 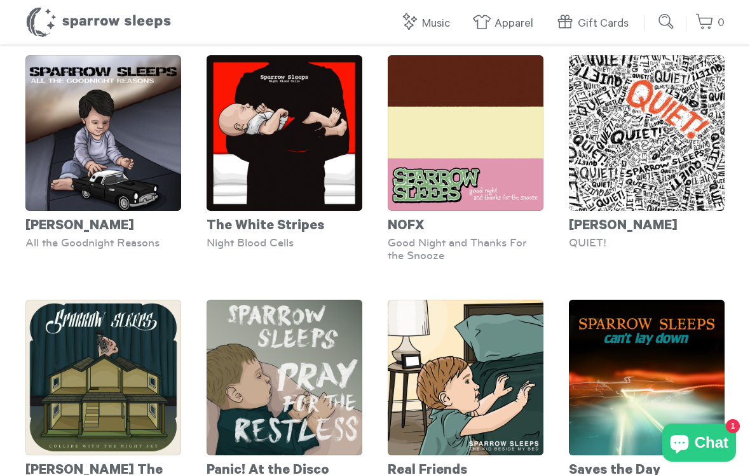 What do you see at coordinates (284, 243) in the screenshot?
I see `div: Night Blood Cells` at bounding box center [284, 243].